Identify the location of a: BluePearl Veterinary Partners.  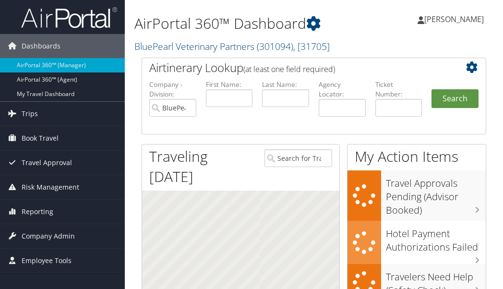
(232, 46).